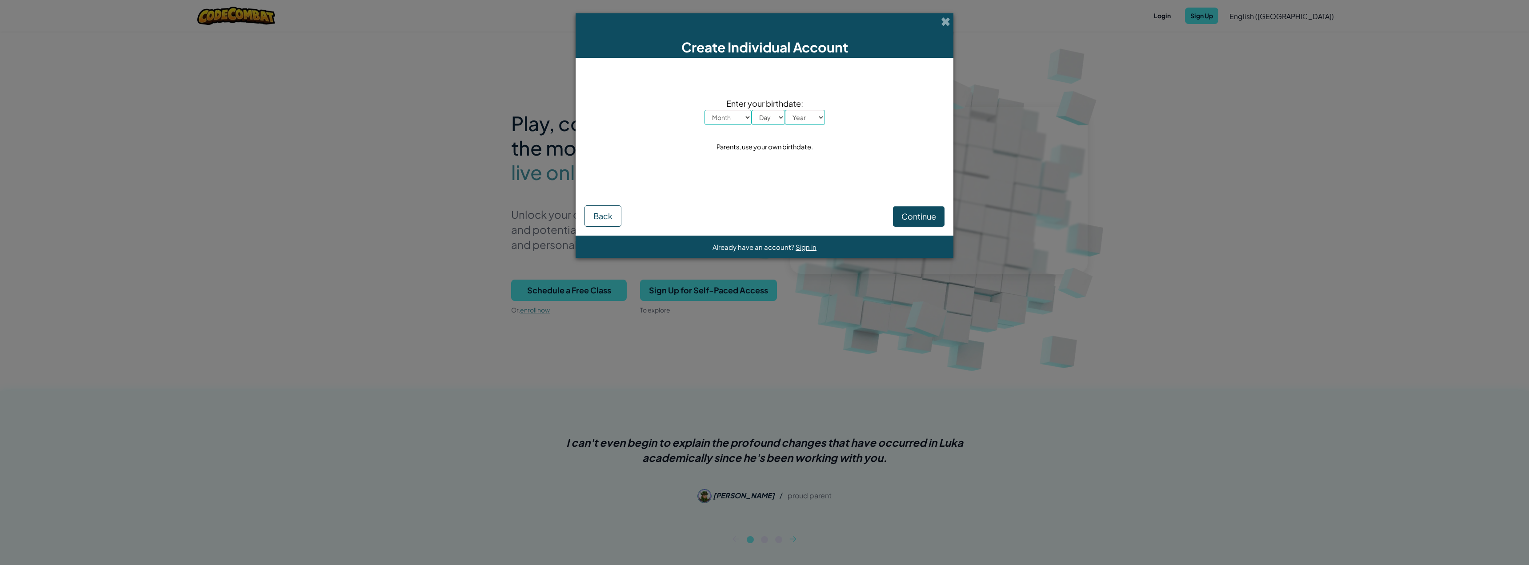 The width and height of the screenshot is (1529, 565). I want to click on span: Sign in, so click(806, 247).